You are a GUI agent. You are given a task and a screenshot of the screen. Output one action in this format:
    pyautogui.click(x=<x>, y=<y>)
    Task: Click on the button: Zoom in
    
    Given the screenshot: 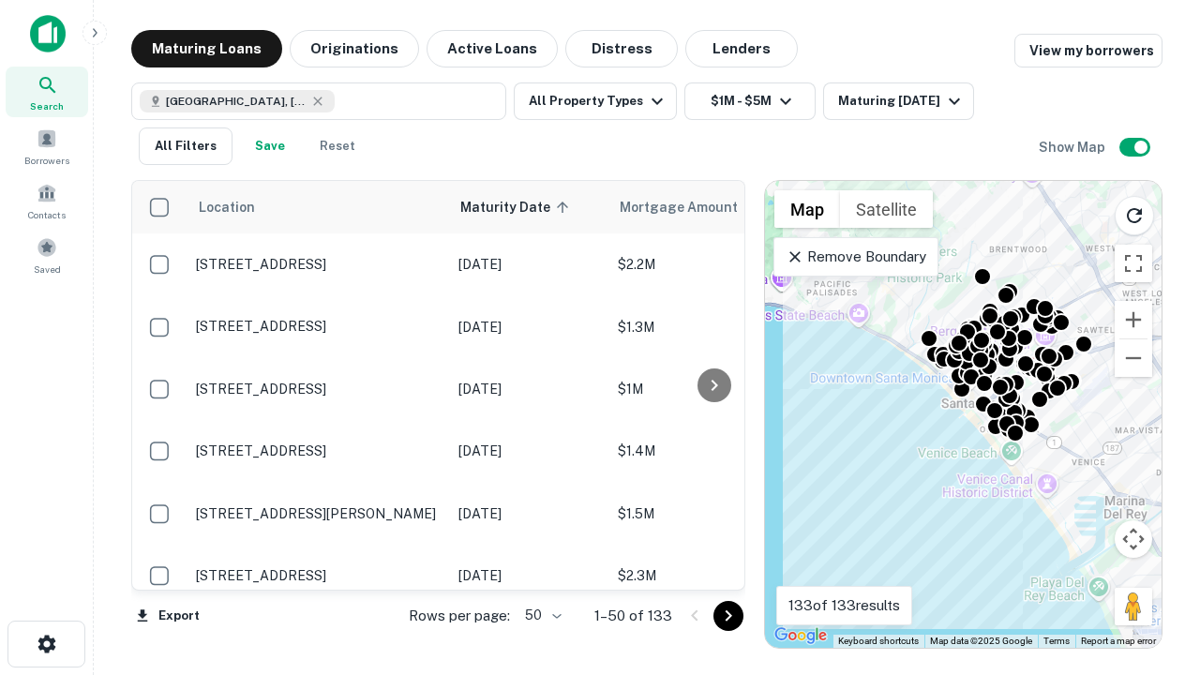 What is the action you would take?
    pyautogui.click(x=1134, y=320)
    